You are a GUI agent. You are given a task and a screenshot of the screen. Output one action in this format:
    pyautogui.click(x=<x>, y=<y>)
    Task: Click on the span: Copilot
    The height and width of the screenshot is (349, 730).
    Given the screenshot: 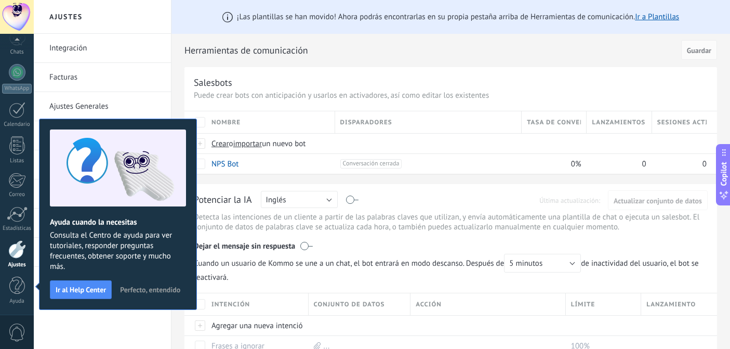 What is the action you would take?
    pyautogui.click(x=724, y=174)
    